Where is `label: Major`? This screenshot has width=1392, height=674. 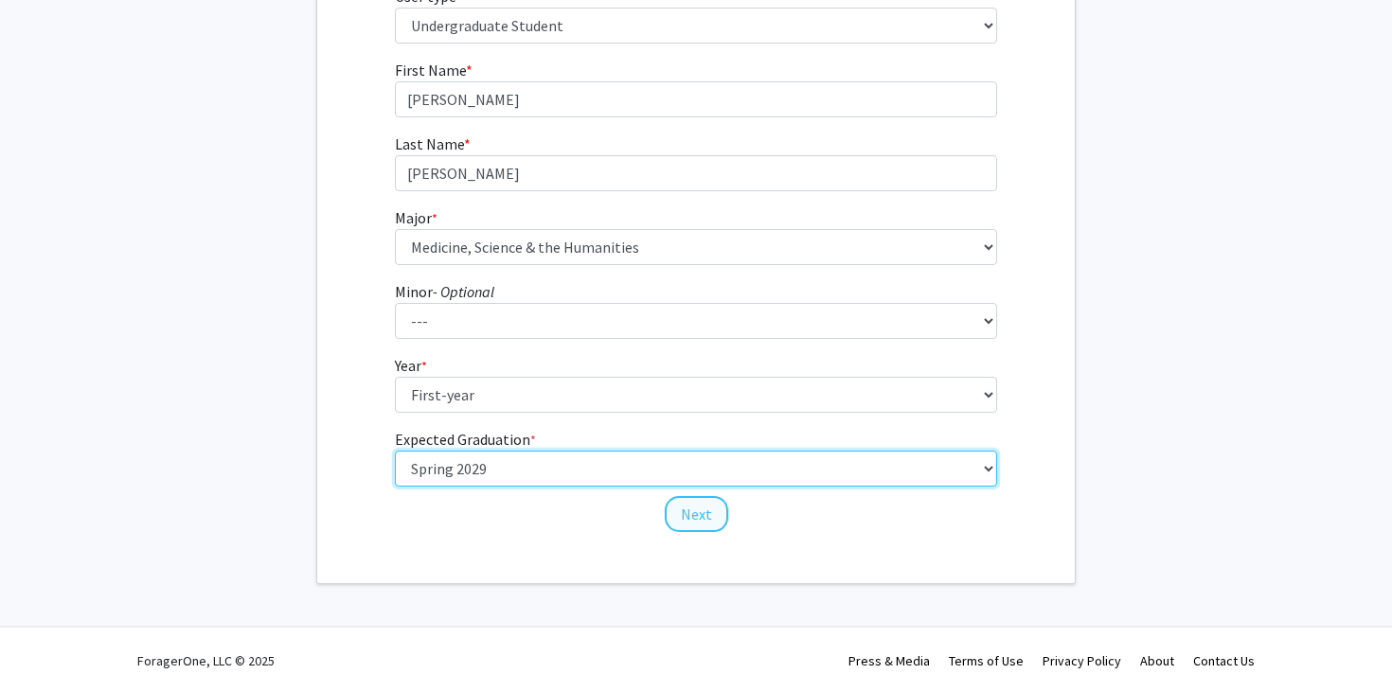
label: Major is located at coordinates (416, 218).